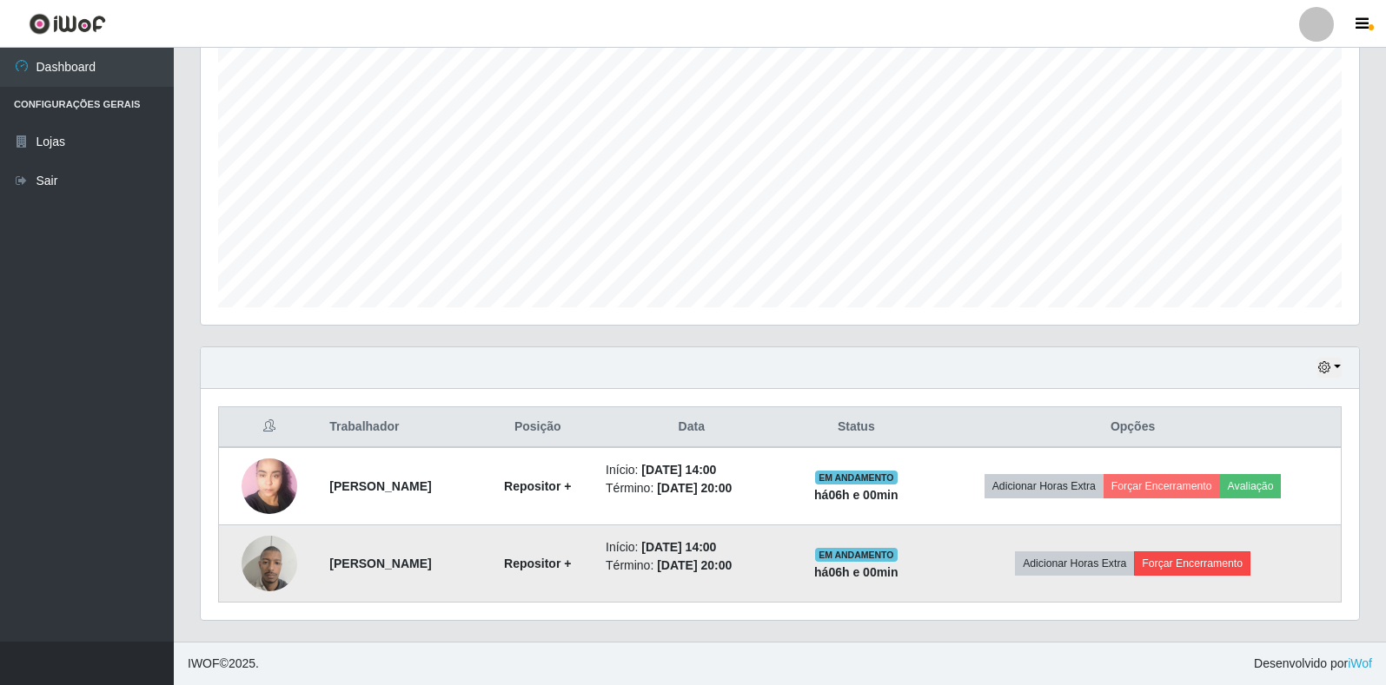  What do you see at coordinates (1250, 487) in the screenshot?
I see `button: Avaliação` at bounding box center [1250, 487].